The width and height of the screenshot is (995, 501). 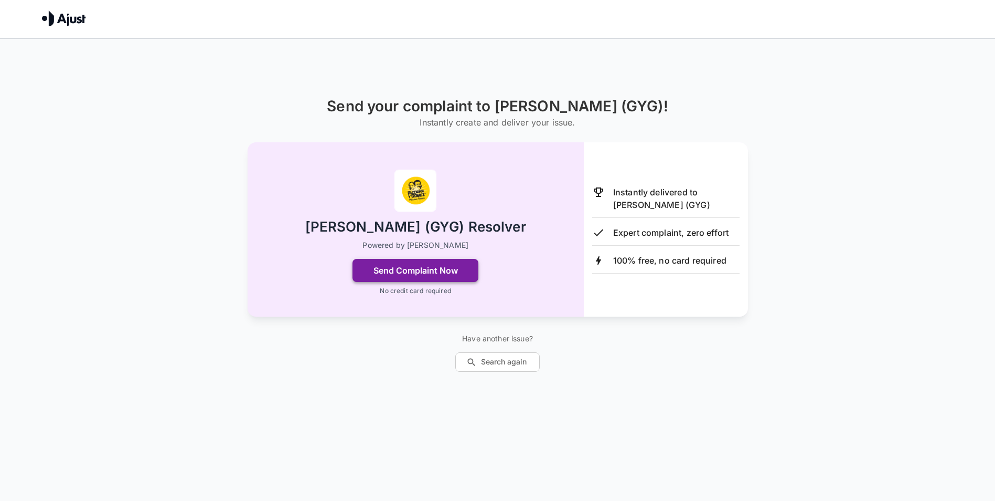 What do you see at coordinates (415, 291) in the screenshot?
I see `p: No credit card required` at bounding box center [415, 291].